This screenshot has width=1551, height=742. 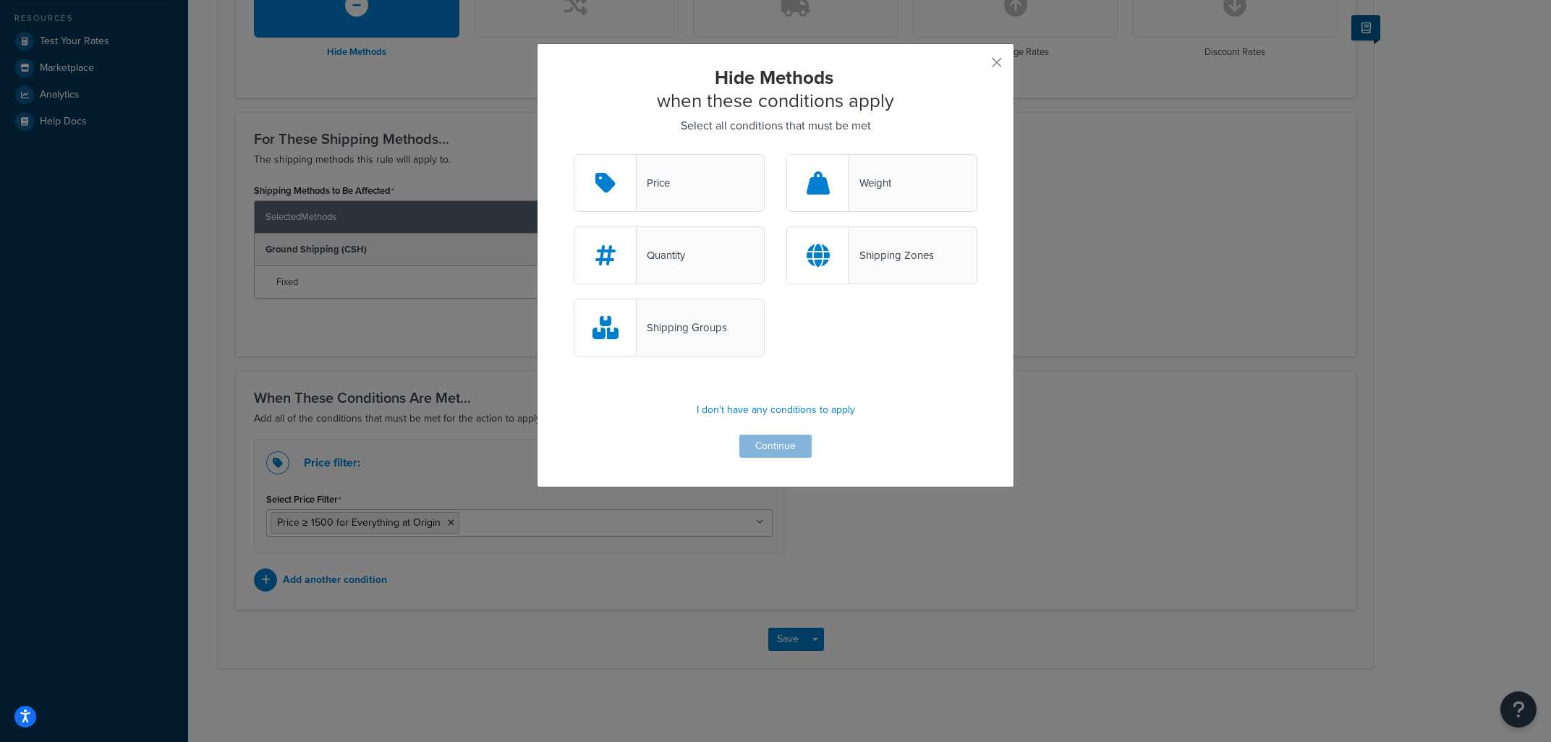 I want to click on strong: Hide Methods, so click(x=774, y=77).